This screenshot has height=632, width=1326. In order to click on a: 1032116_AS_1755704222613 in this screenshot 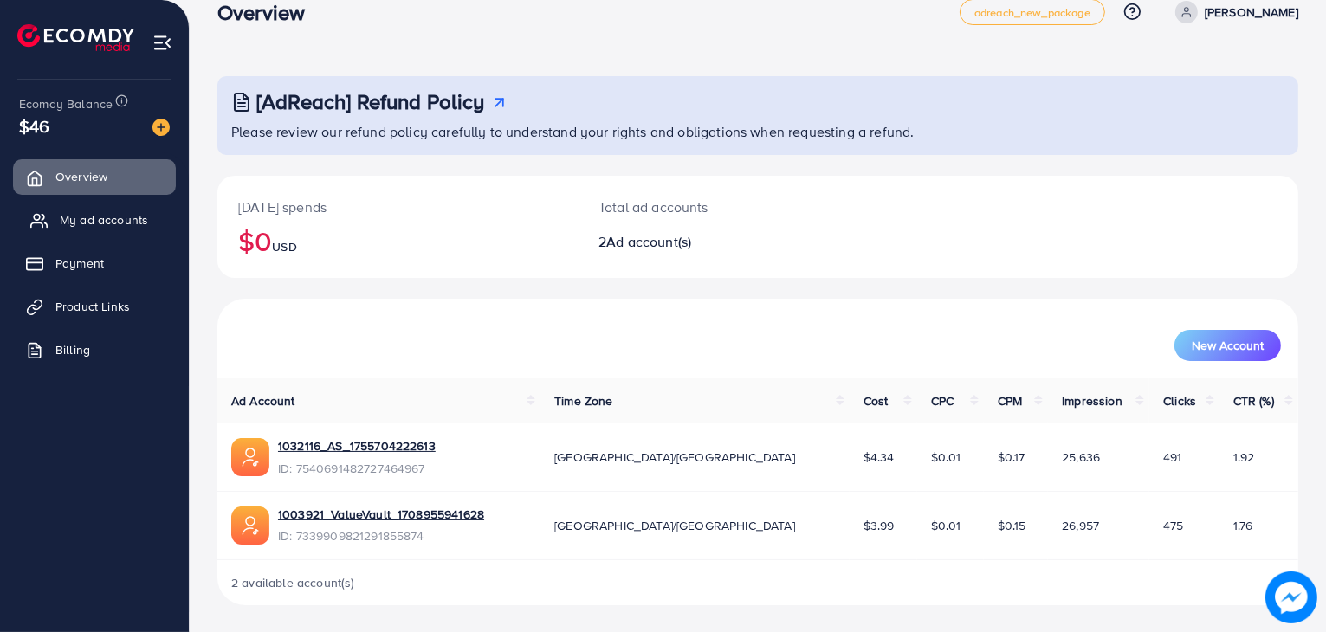, I will do `click(357, 446)`.